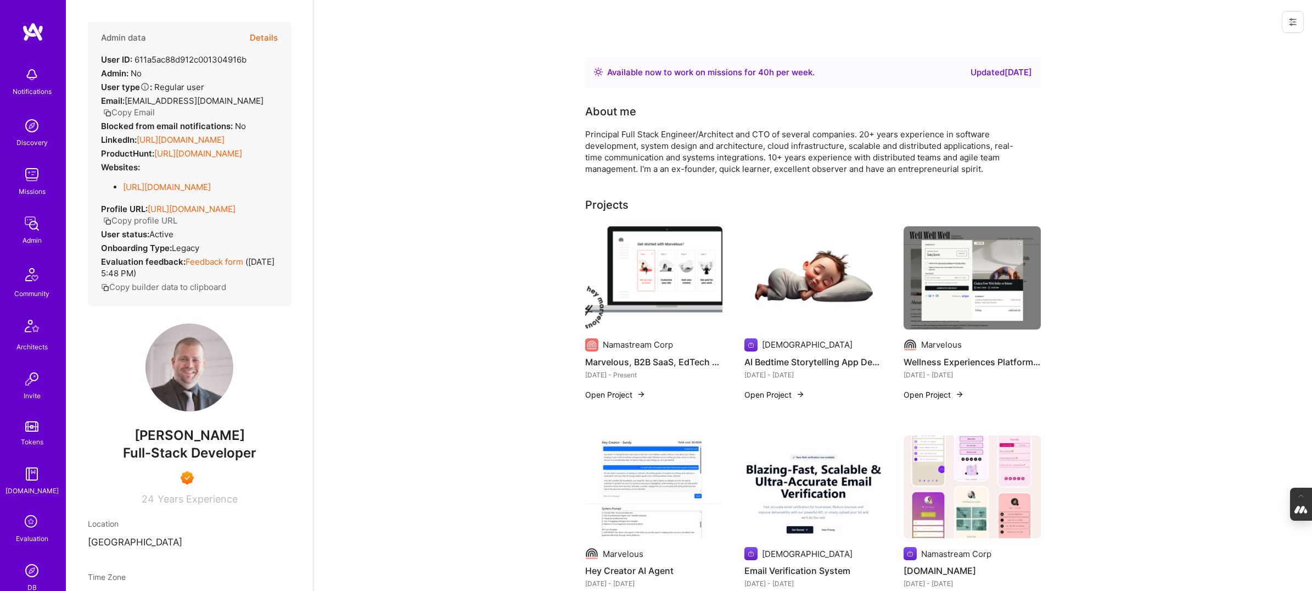  What do you see at coordinates (189, 367) in the screenshot?
I see `img: User Avatar` at bounding box center [189, 367].